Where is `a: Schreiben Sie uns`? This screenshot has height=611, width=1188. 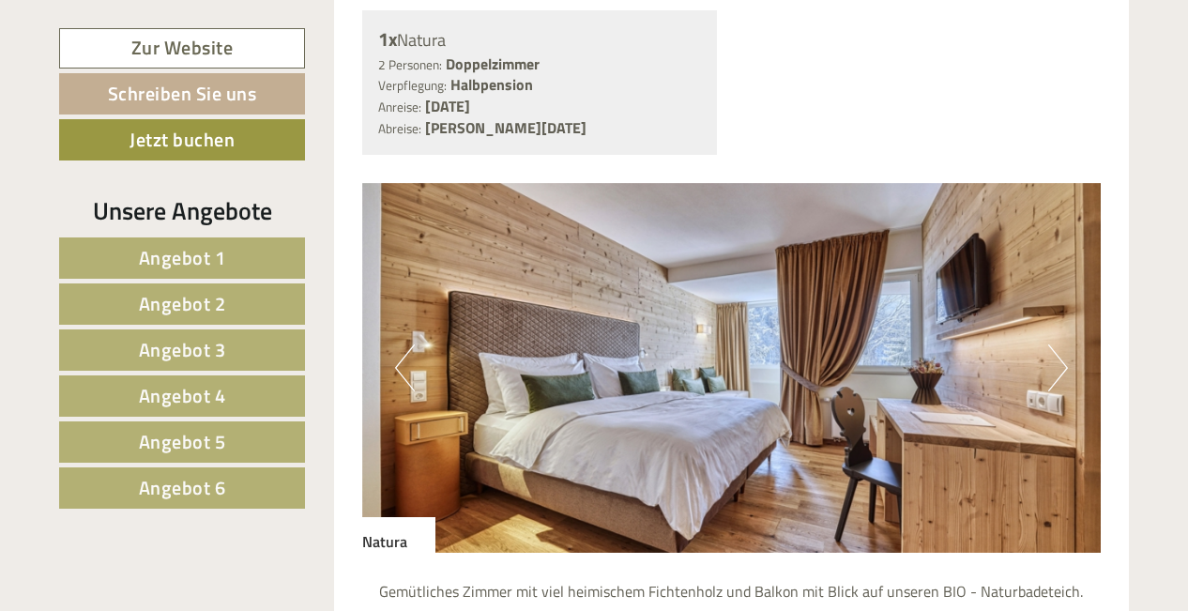 a: Schreiben Sie uns is located at coordinates (182, 94).